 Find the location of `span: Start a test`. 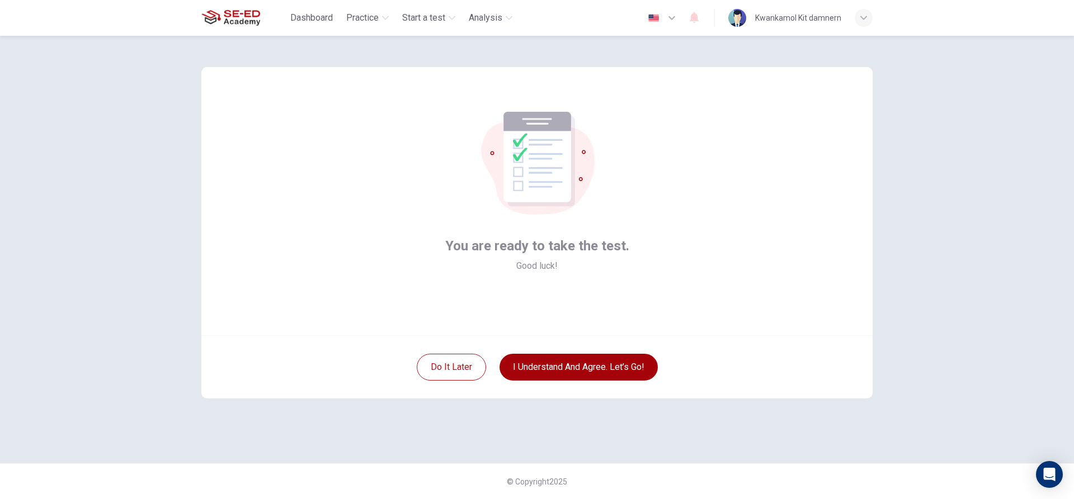

span: Start a test is located at coordinates (423, 18).